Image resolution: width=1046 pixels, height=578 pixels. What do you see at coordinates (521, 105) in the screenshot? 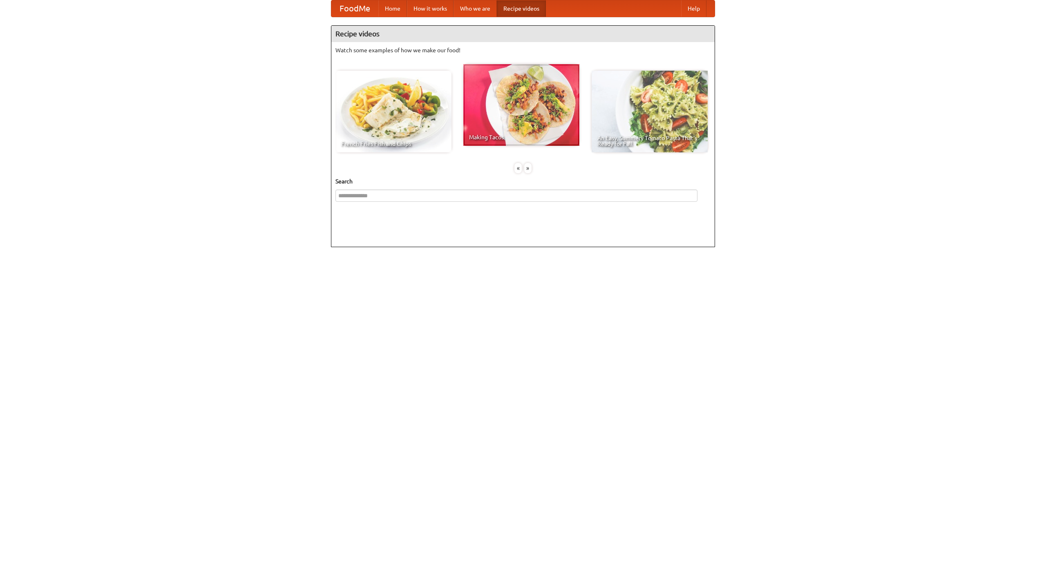
I see `a: Making Tacos` at bounding box center [521, 105].